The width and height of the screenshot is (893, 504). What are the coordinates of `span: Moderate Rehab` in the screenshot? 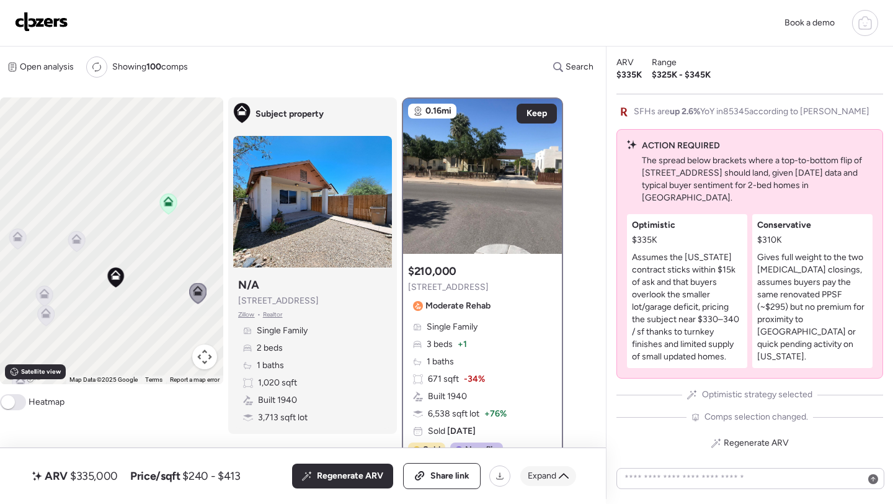 It's located at (458, 306).